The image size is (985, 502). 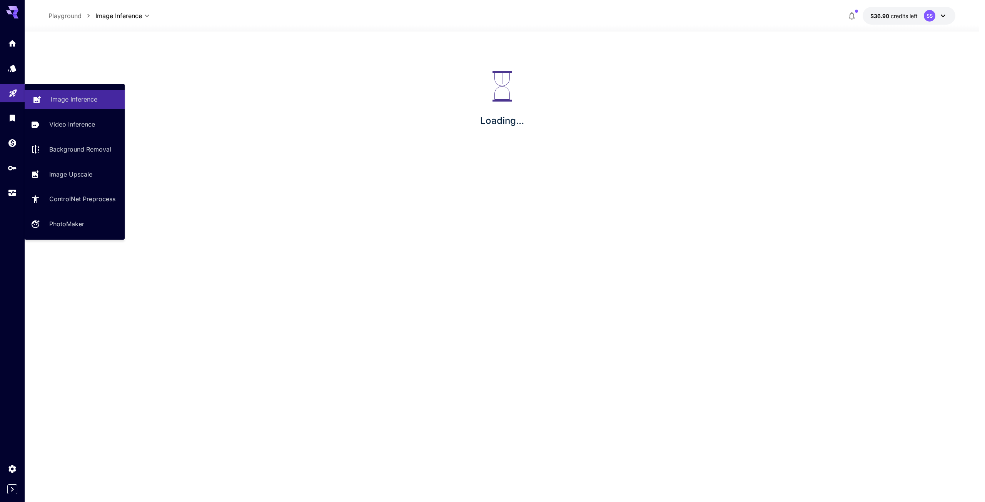 I want to click on button: $36.89925, so click(x=909, y=16).